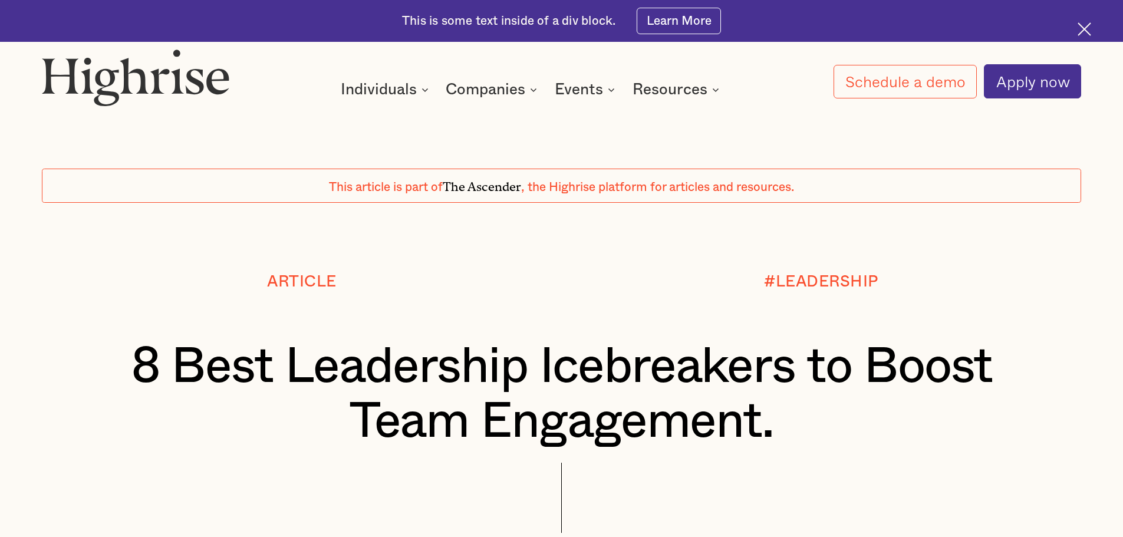  Describe the element at coordinates (302, 281) in the screenshot. I see `div: Article` at that location.